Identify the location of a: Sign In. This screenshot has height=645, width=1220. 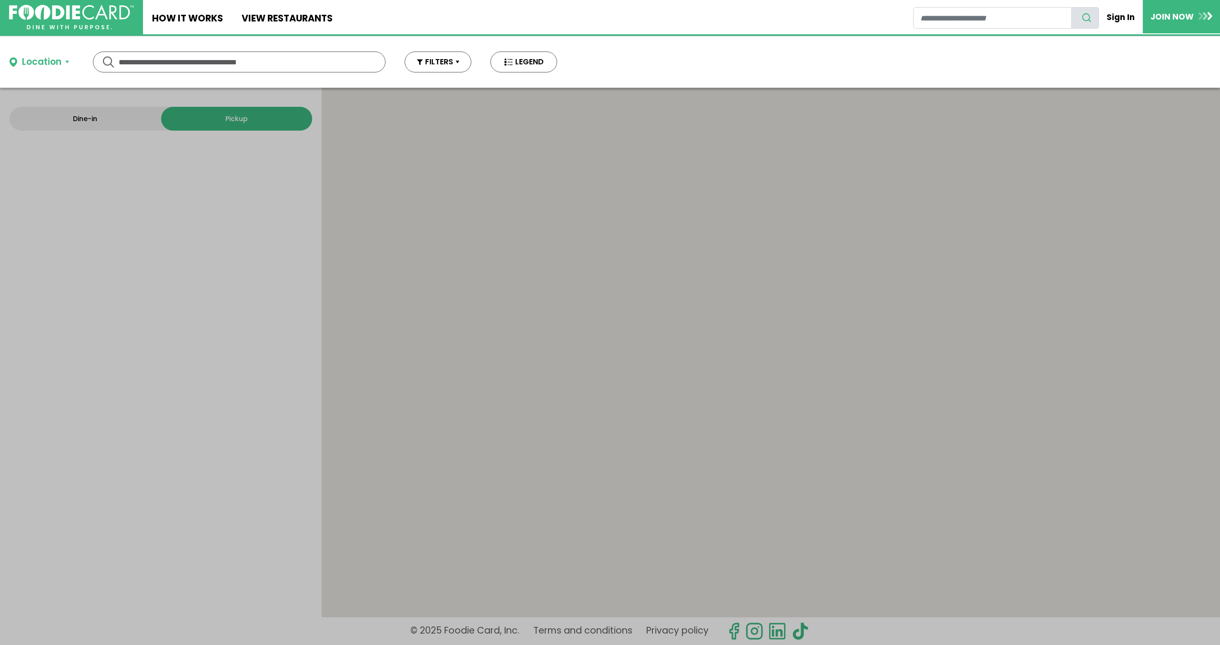
(1121, 17).